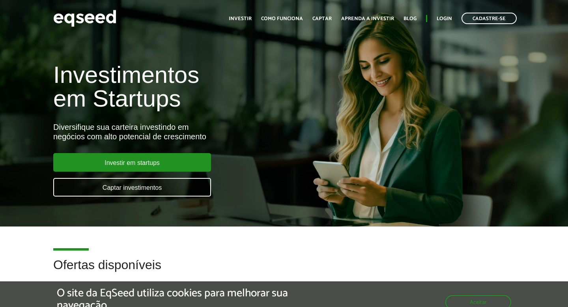 The image size is (568, 307). What do you see at coordinates (240, 19) in the screenshot?
I see `a: Investir` at bounding box center [240, 19].